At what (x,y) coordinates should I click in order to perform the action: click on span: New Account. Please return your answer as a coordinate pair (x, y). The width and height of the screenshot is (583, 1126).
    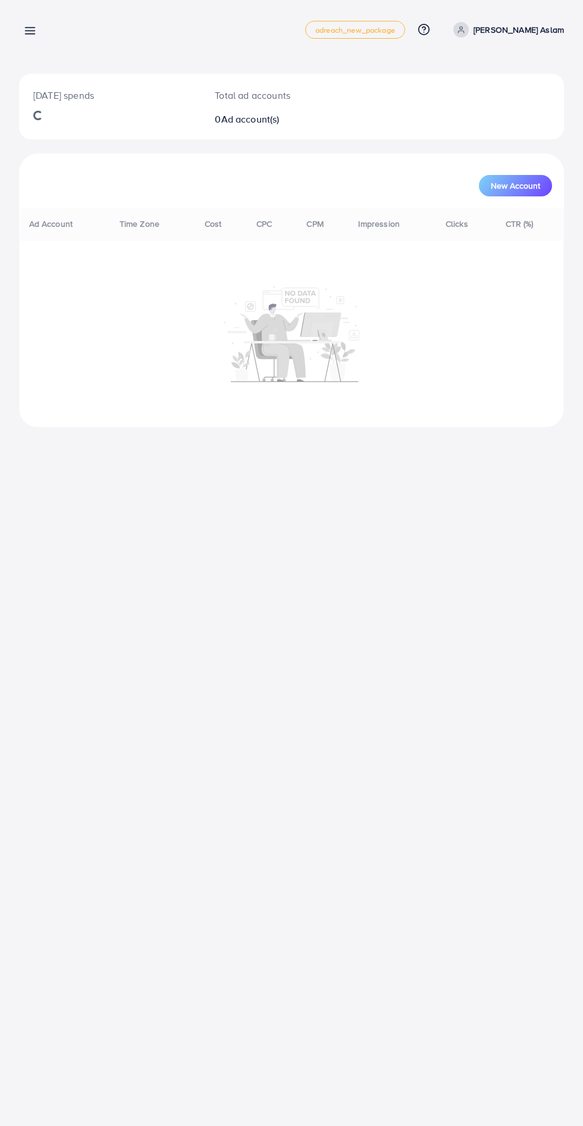
    Looking at the image, I should click on (515, 186).